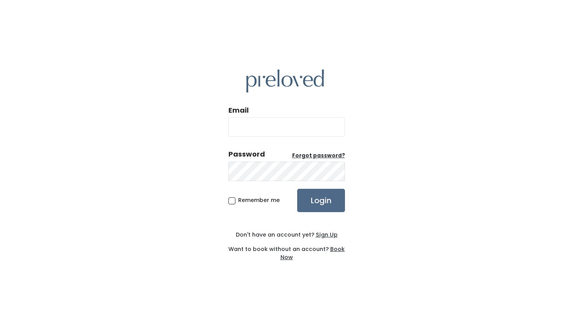 The height and width of the screenshot is (331, 573). What do you see at coordinates (319, 156) in the screenshot?
I see `a: Forgot password?` at bounding box center [319, 156].